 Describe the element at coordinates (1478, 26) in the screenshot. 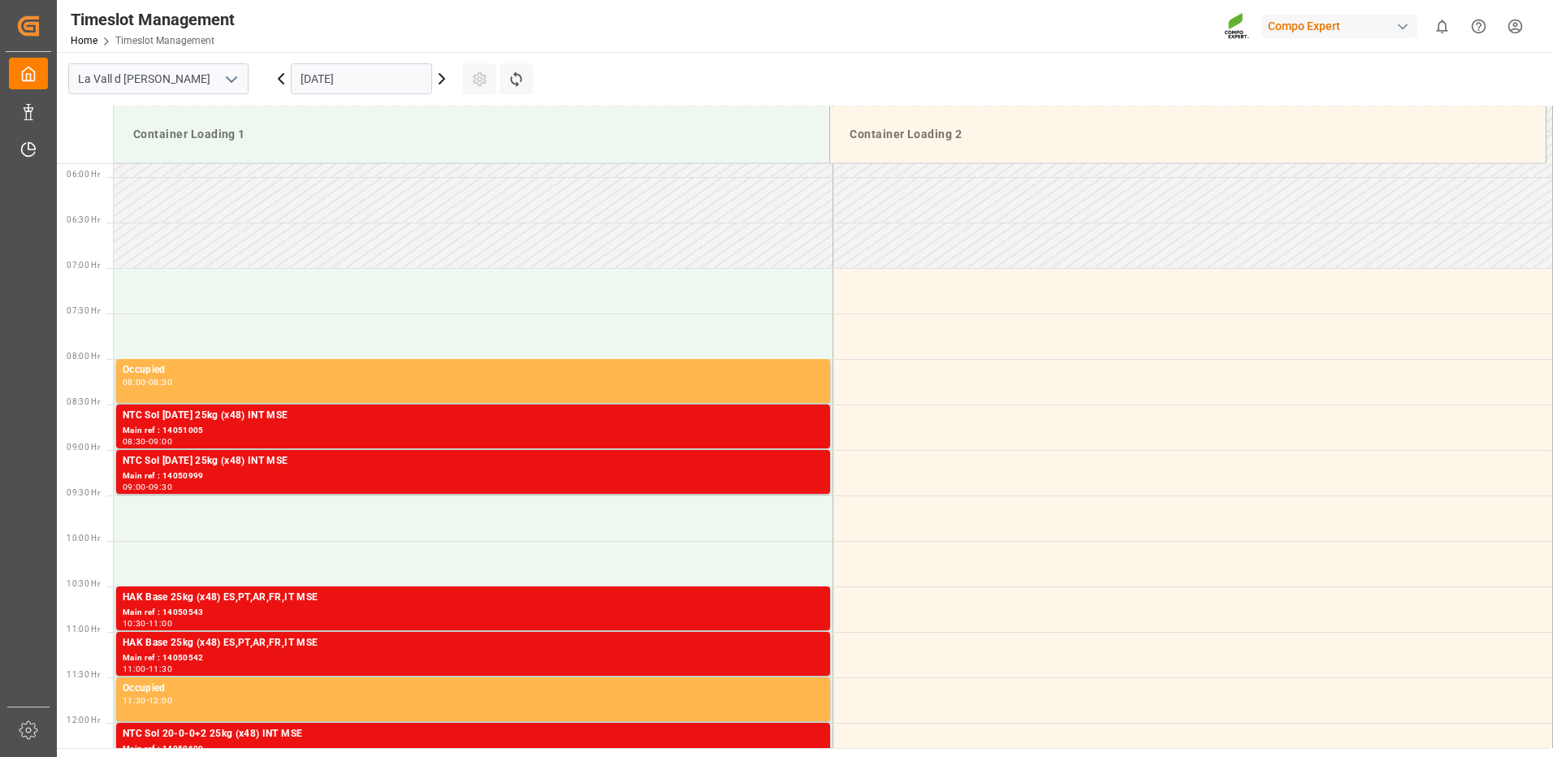

I see `button: Help Center` at that location.